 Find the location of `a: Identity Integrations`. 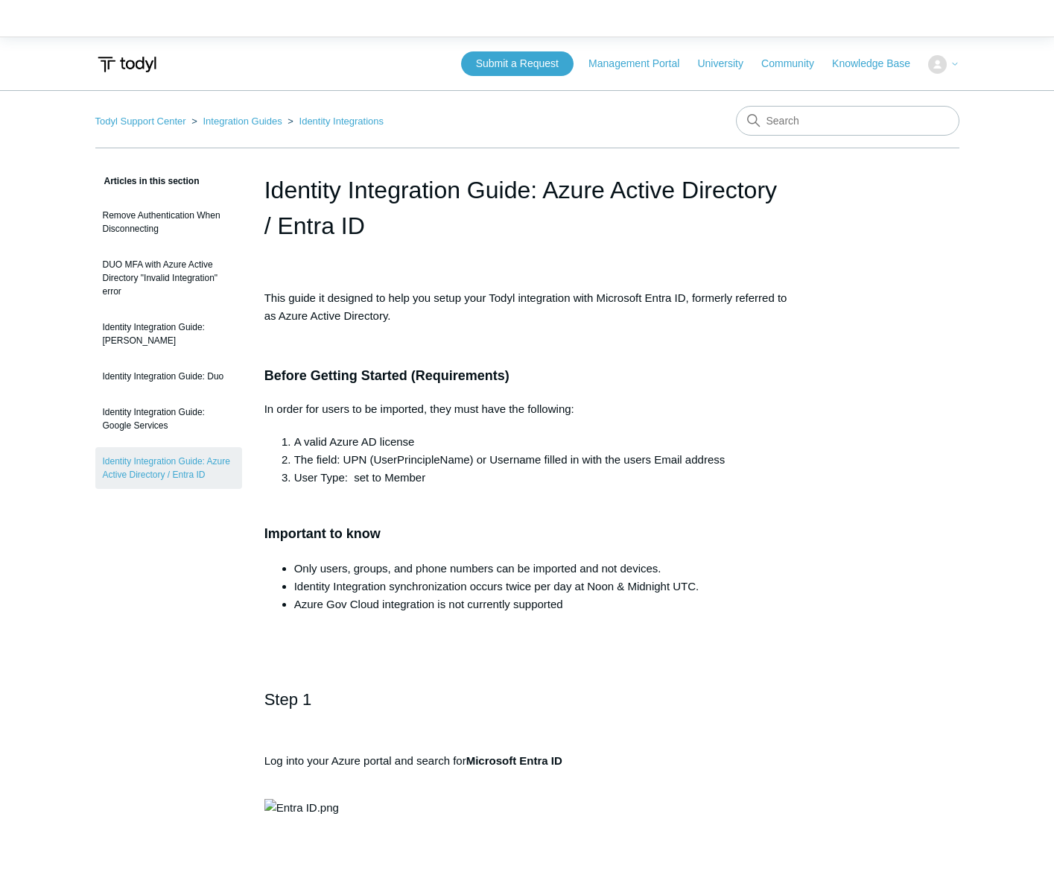

a: Identity Integrations is located at coordinates (341, 121).